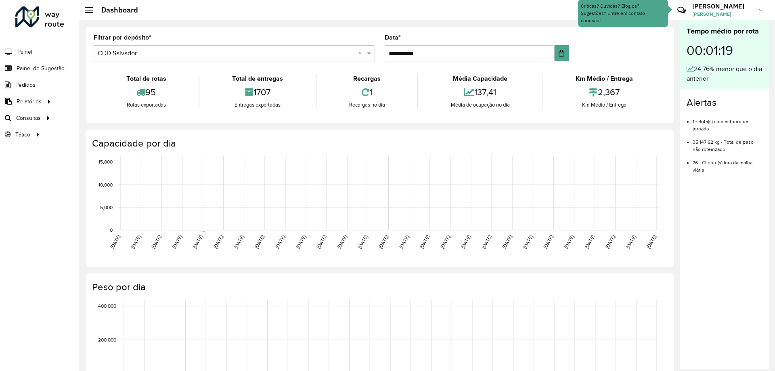 This screenshot has height=371, width=775. Describe the element at coordinates (25, 52) in the screenshot. I see `span: Painel` at that location.